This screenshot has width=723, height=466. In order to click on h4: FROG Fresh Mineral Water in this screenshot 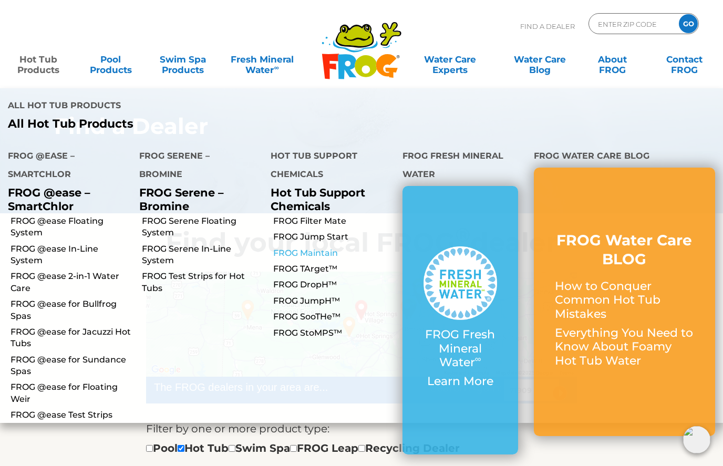, I will do `click(460, 166)`.